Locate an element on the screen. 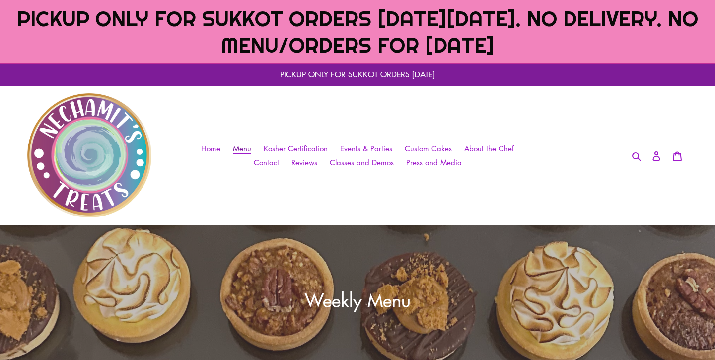 The image size is (715, 360). a: Press and Media is located at coordinates (434, 162).